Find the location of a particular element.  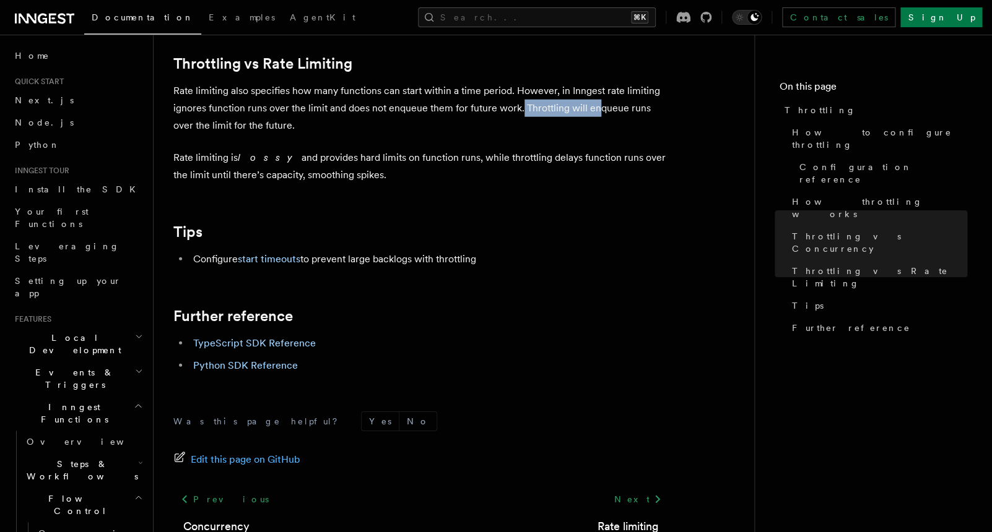

a: Home is located at coordinates (77, 56).